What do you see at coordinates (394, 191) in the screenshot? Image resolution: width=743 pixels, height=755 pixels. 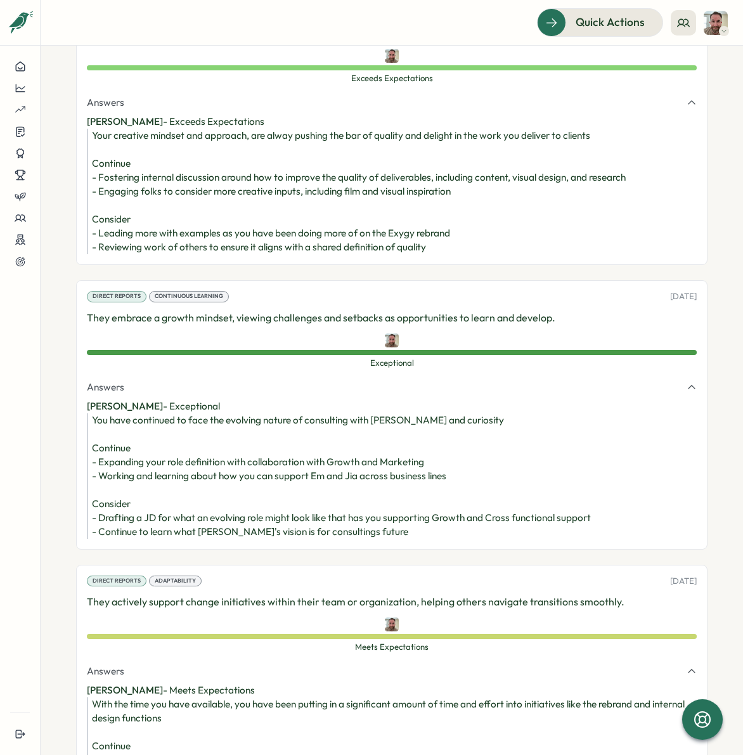 I see `div: Your creative mindset and approach, are alway pushing the bar of quality and delight in the work ...` at bounding box center [394, 191].